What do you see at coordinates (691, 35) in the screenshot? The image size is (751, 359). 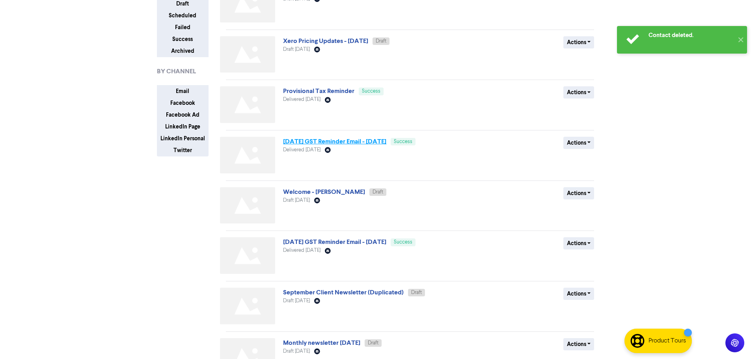 I see `div: Contact deleted.` at bounding box center [691, 35].